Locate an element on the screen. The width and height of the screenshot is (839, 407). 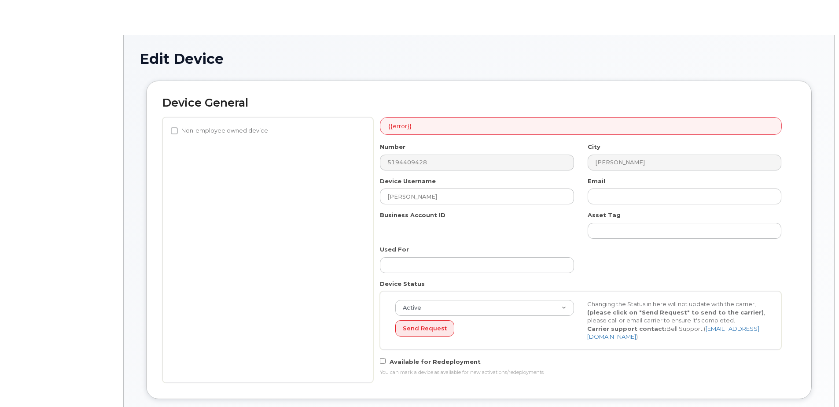
label: Number is located at coordinates (393, 147).